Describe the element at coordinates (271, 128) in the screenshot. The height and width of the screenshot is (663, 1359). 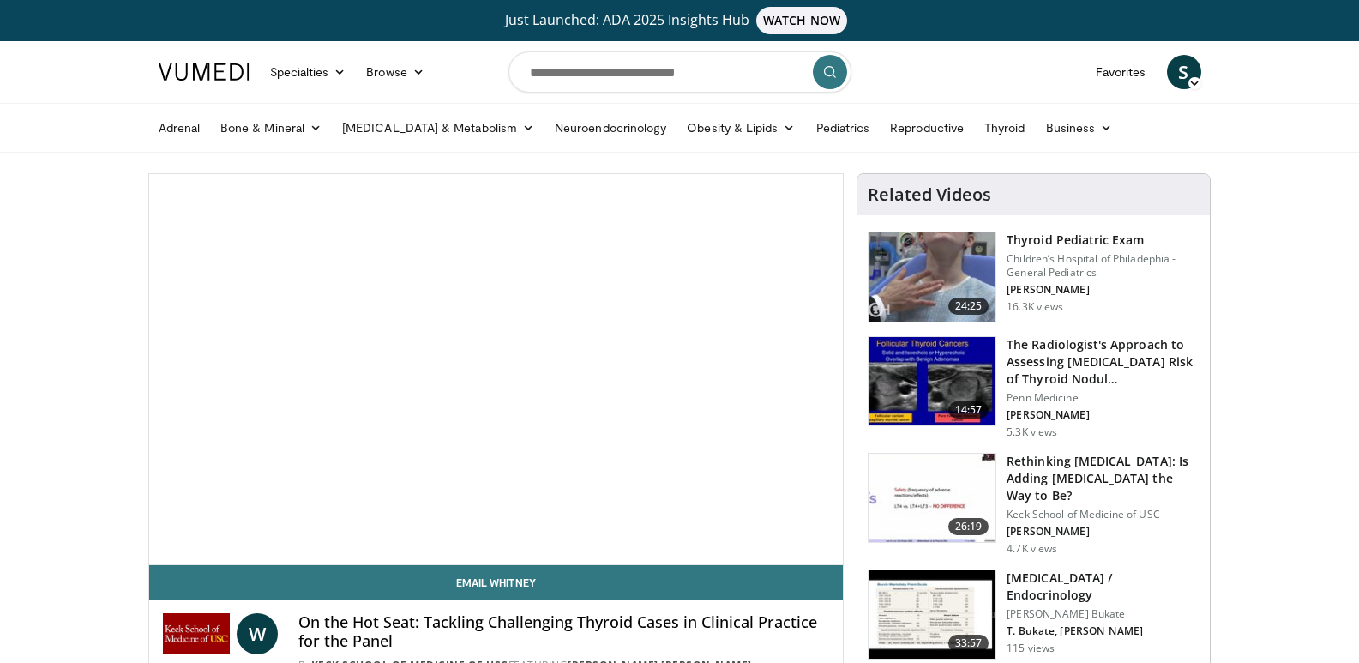
I see `a: Bone & Mineral` at that location.